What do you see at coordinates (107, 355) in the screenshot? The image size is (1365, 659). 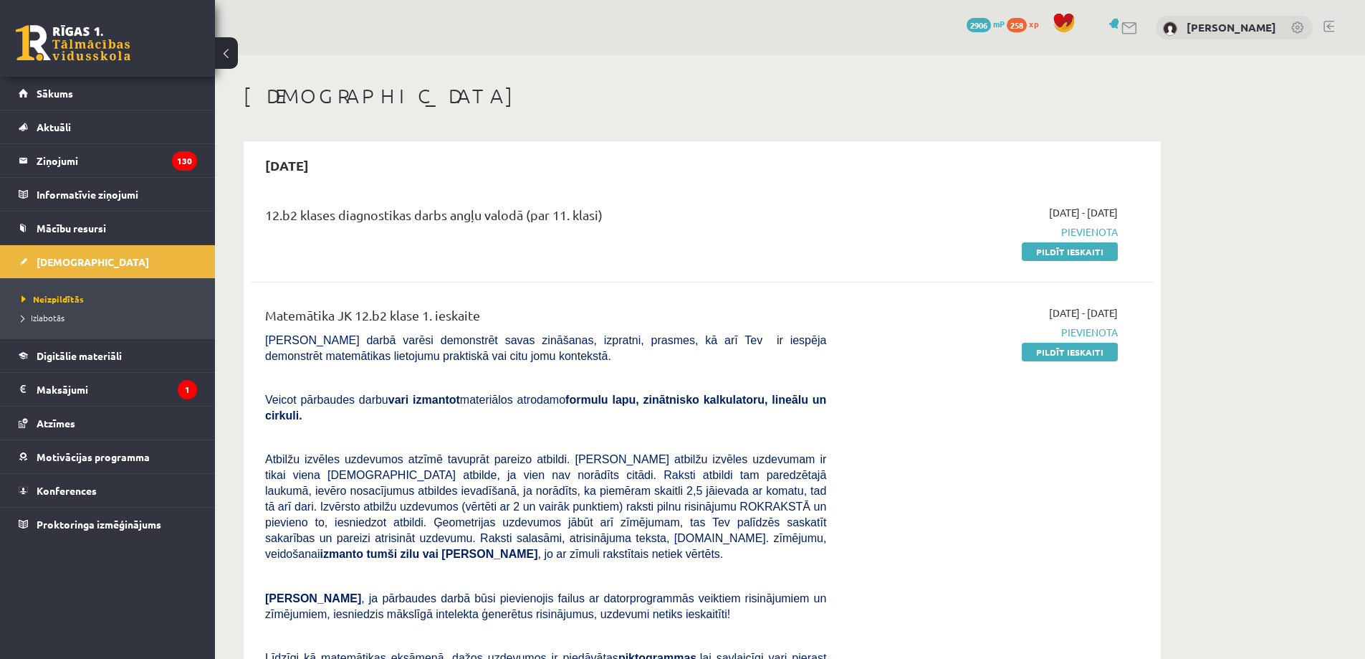 I see `a: Digitālie materiāli` at bounding box center [107, 355].